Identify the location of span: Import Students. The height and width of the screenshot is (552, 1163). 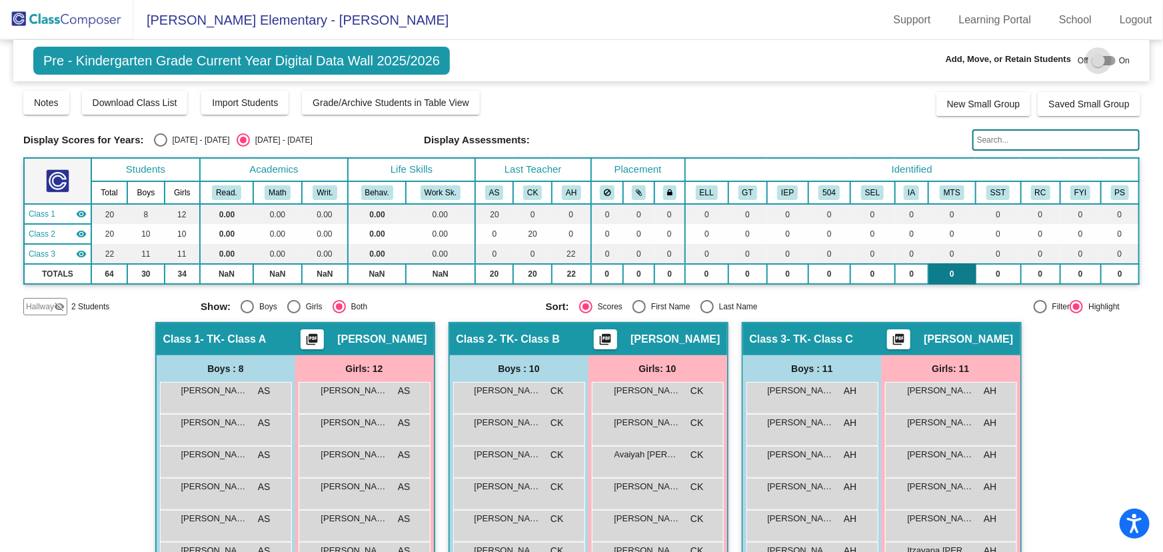
(245, 103).